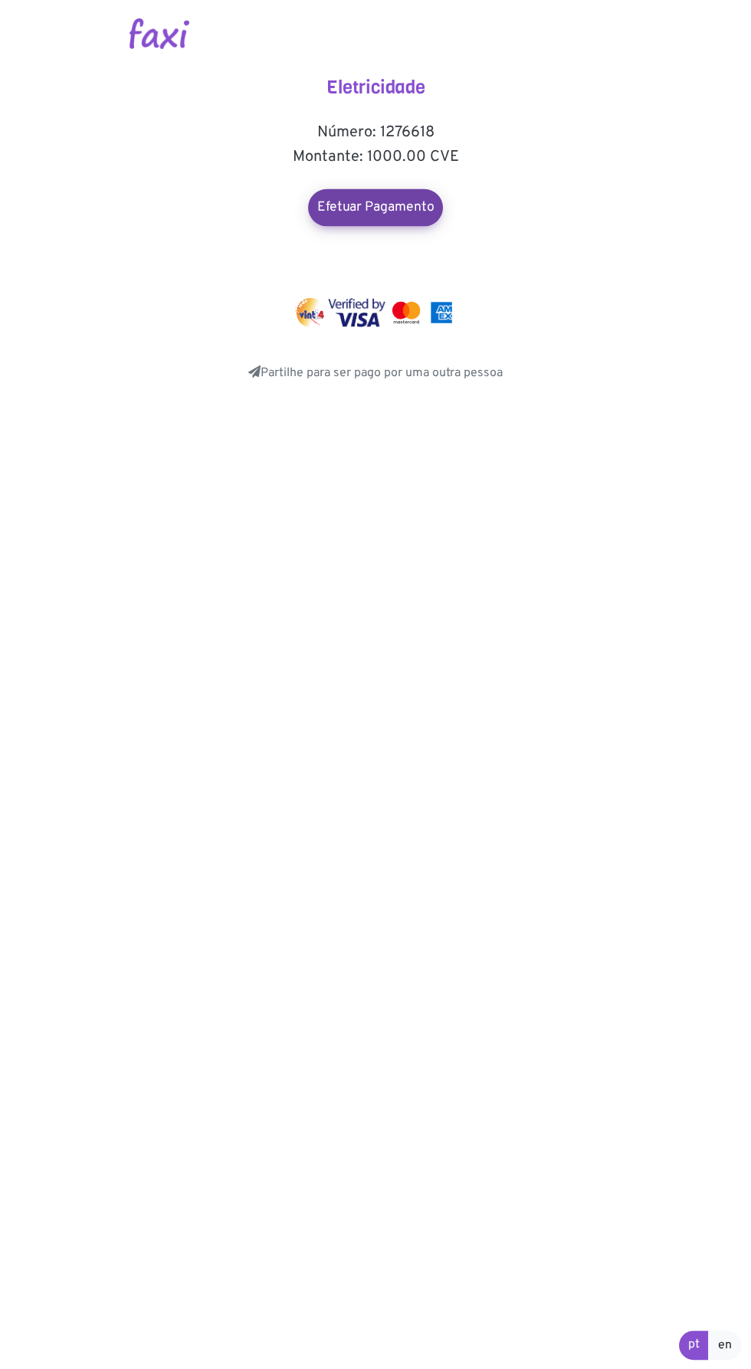 The width and height of the screenshot is (751, 1369). What do you see at coordinates (356, 313) in the screenshot?
I see `img: visa` at bounding box center [356, 313].